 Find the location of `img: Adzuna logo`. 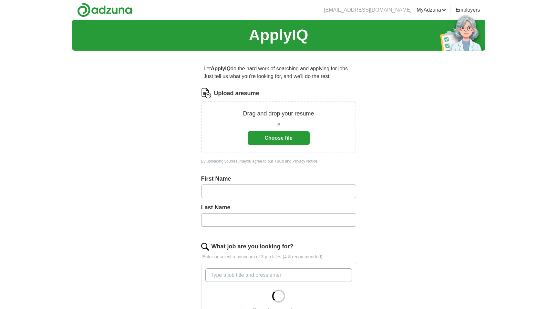

img: Adzuna logo is located at coordinates (105, 10).